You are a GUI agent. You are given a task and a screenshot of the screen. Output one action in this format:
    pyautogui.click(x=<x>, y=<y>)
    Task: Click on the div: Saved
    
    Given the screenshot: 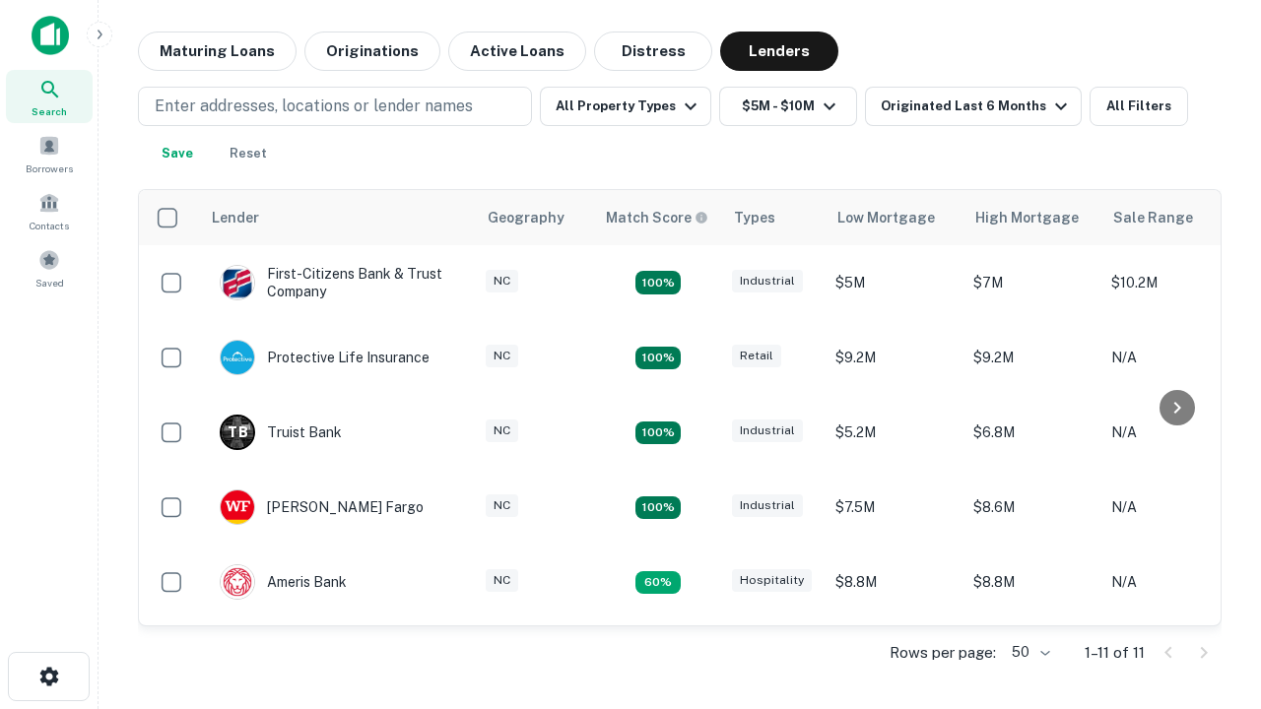 What is the action you would take?
    pyautogui.click(x=49, y=268)
    